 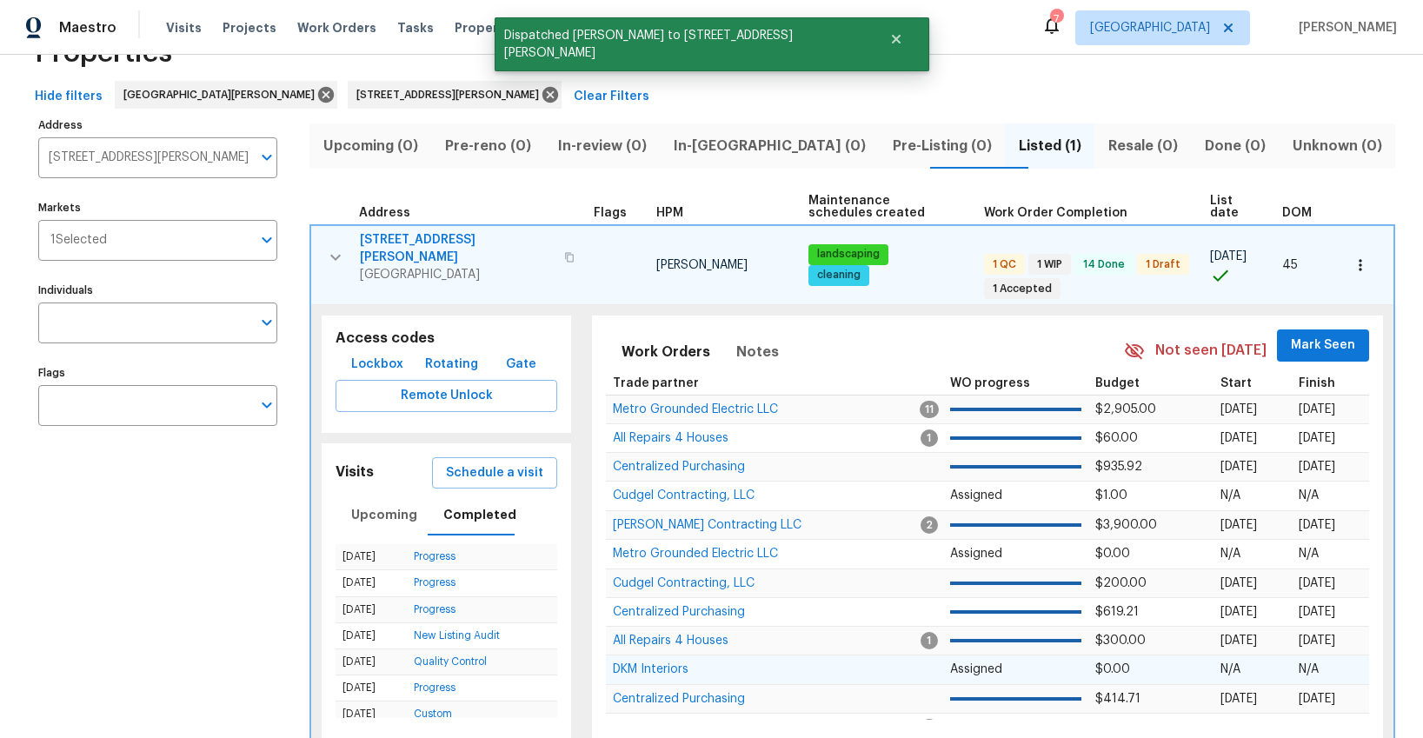 I want to click on span: Hide filters, so click(x=69, y=96).